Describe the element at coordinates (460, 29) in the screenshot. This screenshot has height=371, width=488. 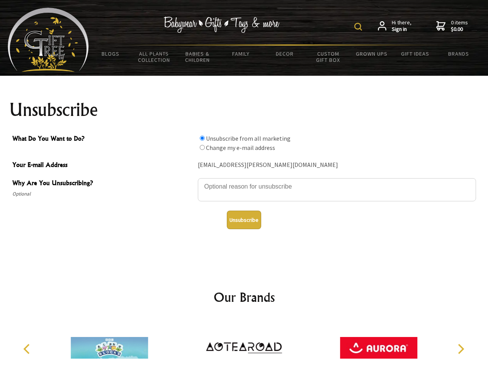
I see `strong: $0.00` at that location.